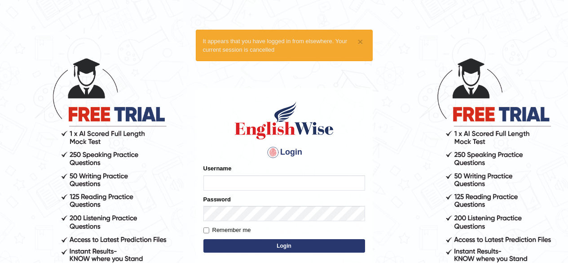  What do you see at coordinates (284, 152) in the screenshot?
I see `h4: Login` at bounding box center [284, 152].